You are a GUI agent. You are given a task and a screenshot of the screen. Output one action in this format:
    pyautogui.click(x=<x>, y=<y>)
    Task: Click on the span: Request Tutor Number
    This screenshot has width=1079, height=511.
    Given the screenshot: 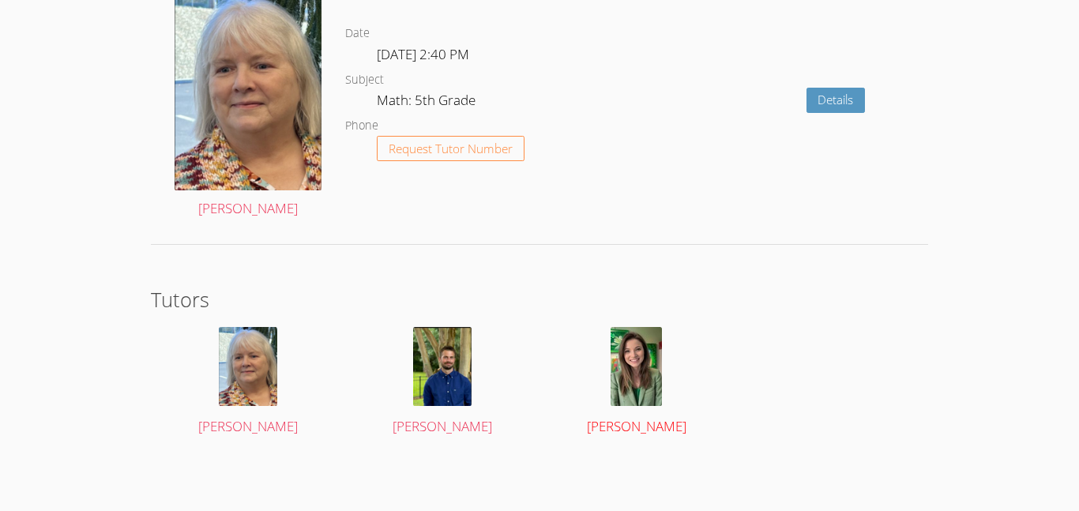 What is the action you would take?
    pyautogui.click(x=450, y=149)
    